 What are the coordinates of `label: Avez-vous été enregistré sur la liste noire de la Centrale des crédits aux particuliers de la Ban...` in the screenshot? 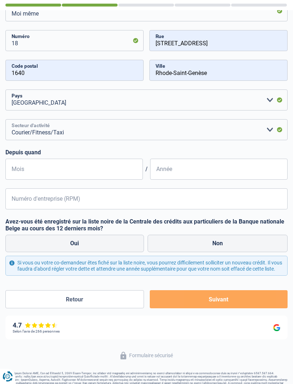 It's located at (147, 225).